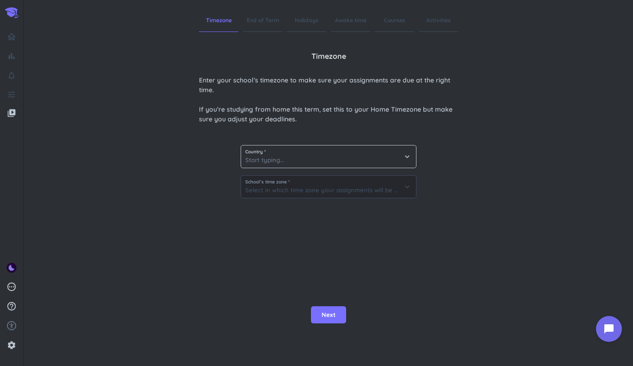 Image resolution: width=633 pixels, height=366 pixels. Describe the element at coordinates (438, 20) in the screenshot. I see `span: Activities` at that location.